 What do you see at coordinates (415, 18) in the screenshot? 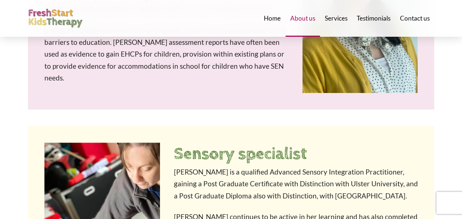
I see `span: Contact us` at bounding box center [415, 18].